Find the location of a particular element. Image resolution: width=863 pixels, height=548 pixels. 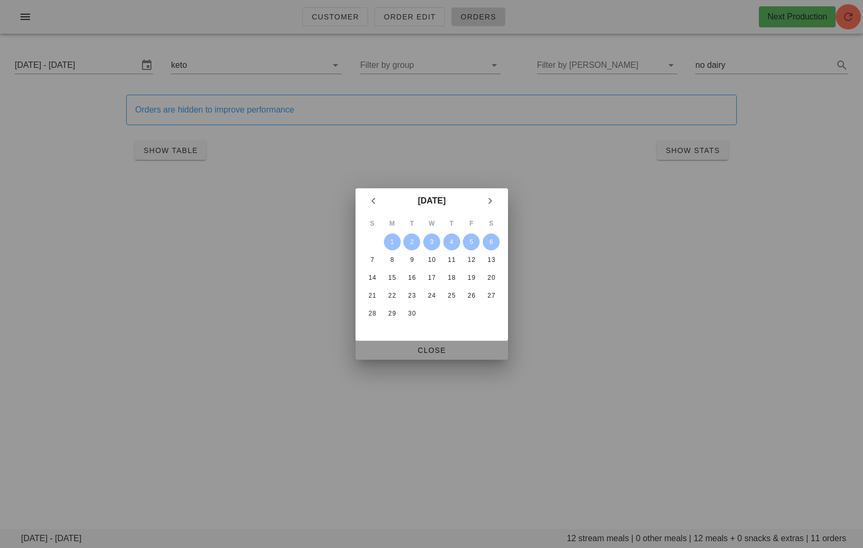

th: M is located at coordinates (392, 223).